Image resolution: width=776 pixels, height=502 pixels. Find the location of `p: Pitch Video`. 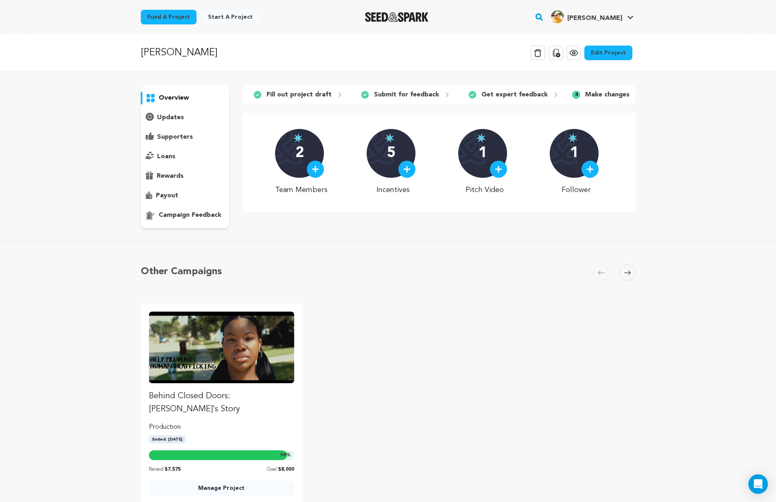

p: Pitch Video is located at coordinates (484, 190).